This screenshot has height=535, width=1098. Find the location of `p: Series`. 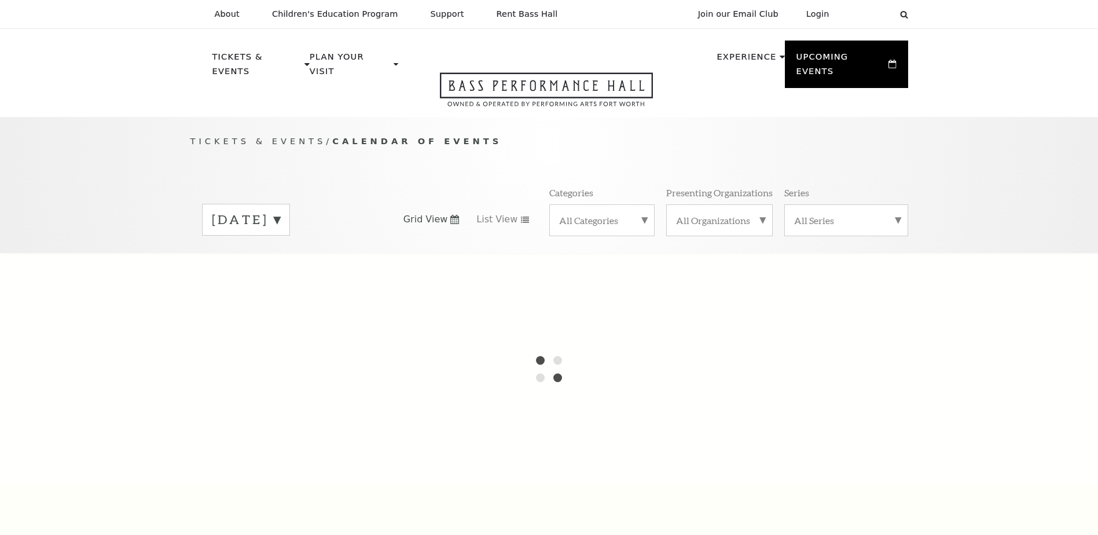

p: Series is located at coordinates (796, 192).